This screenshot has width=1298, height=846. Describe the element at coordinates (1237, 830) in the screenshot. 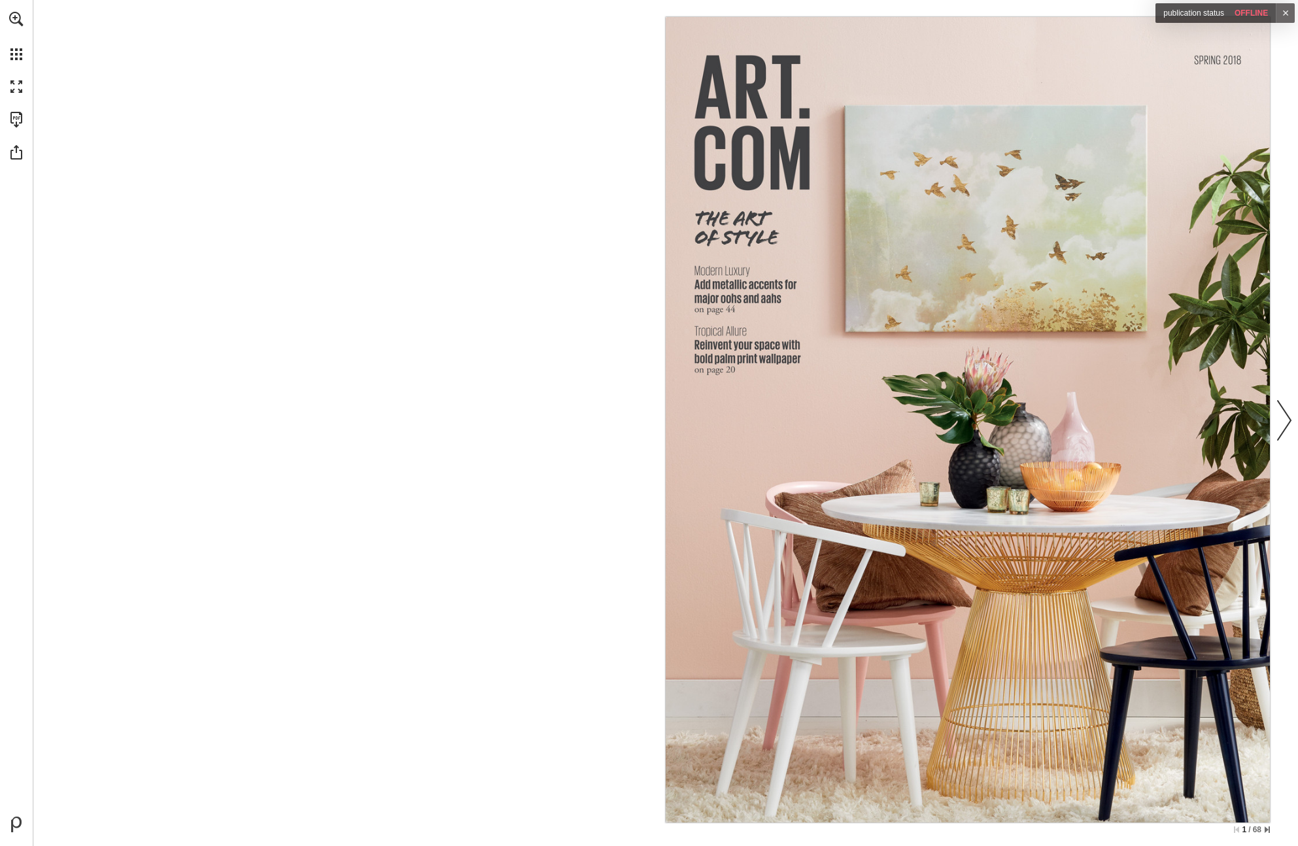

I see `a: Skip to the first page` at that location.